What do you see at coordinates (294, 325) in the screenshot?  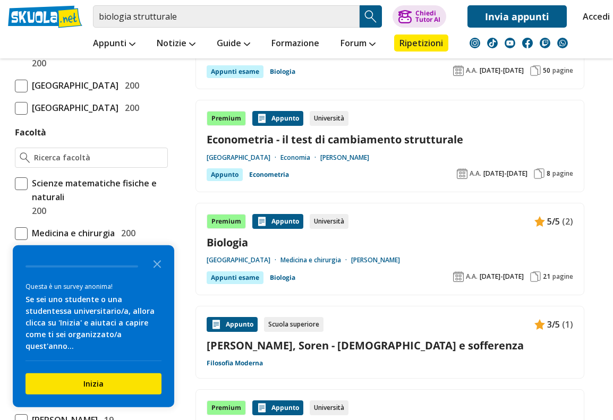 I see `div: Scuola superiore` at bounding box center [294, 325].